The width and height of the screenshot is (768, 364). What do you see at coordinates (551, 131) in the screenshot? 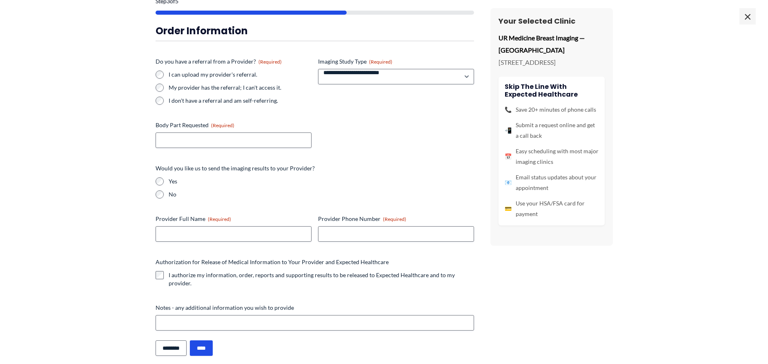
I see `li: Submit a request online and get a call back` at bounding box center [551, 131].